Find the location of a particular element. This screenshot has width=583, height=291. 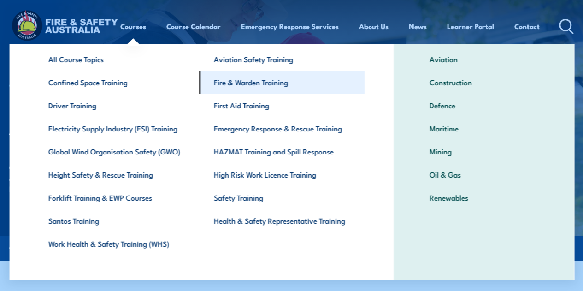

a: Aviation is located at coordinates (484, 59).